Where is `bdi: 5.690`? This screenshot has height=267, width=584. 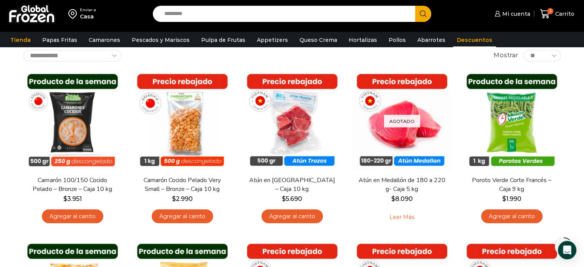
bdi: 5.690 is located at coordinates (292, 198).